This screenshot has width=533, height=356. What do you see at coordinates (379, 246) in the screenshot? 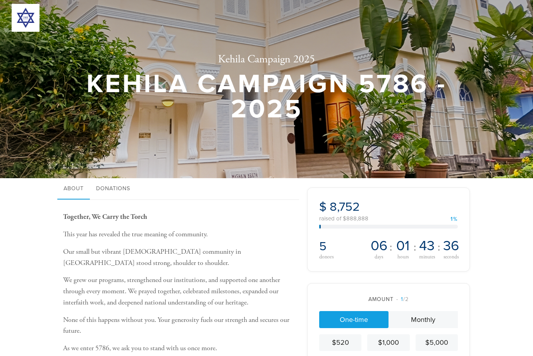
I see `span: 06` at bounding box center [379, 246].